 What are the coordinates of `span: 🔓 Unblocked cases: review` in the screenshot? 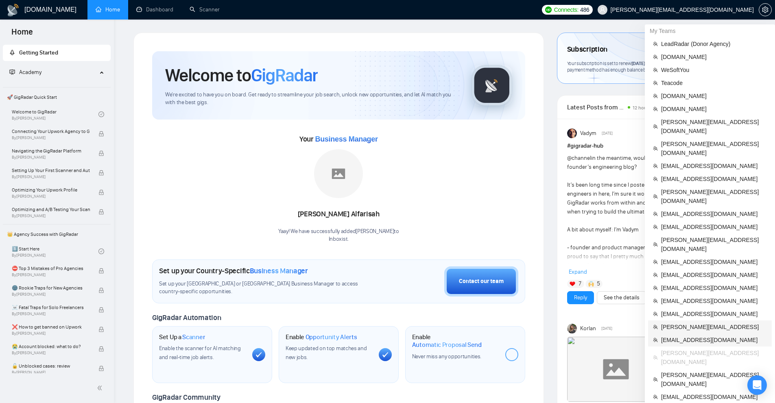 It's located at (51, 366).